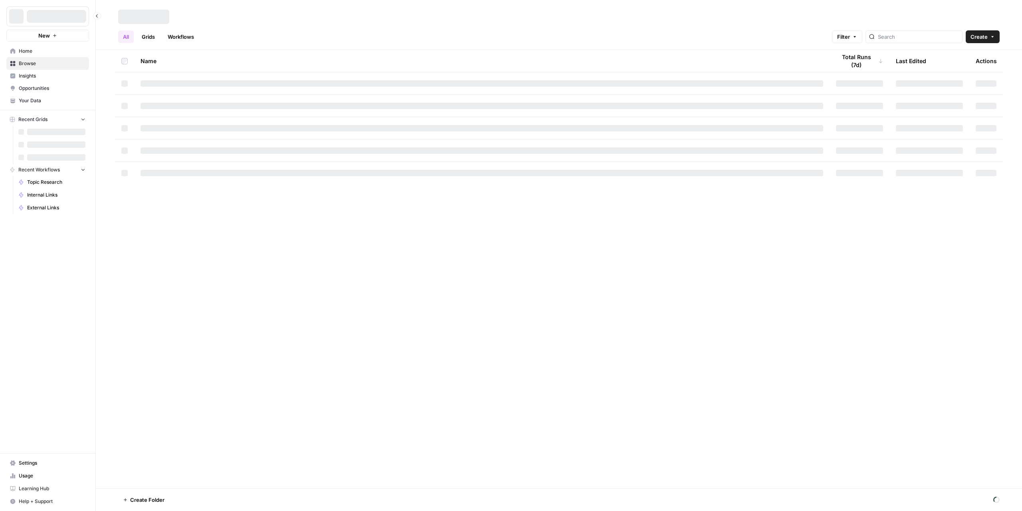 The image size is (1022, 511). What do you see at coordinates (482, 61) in the screenshot?
I see `div: Name` at bounding box center [482, 61].